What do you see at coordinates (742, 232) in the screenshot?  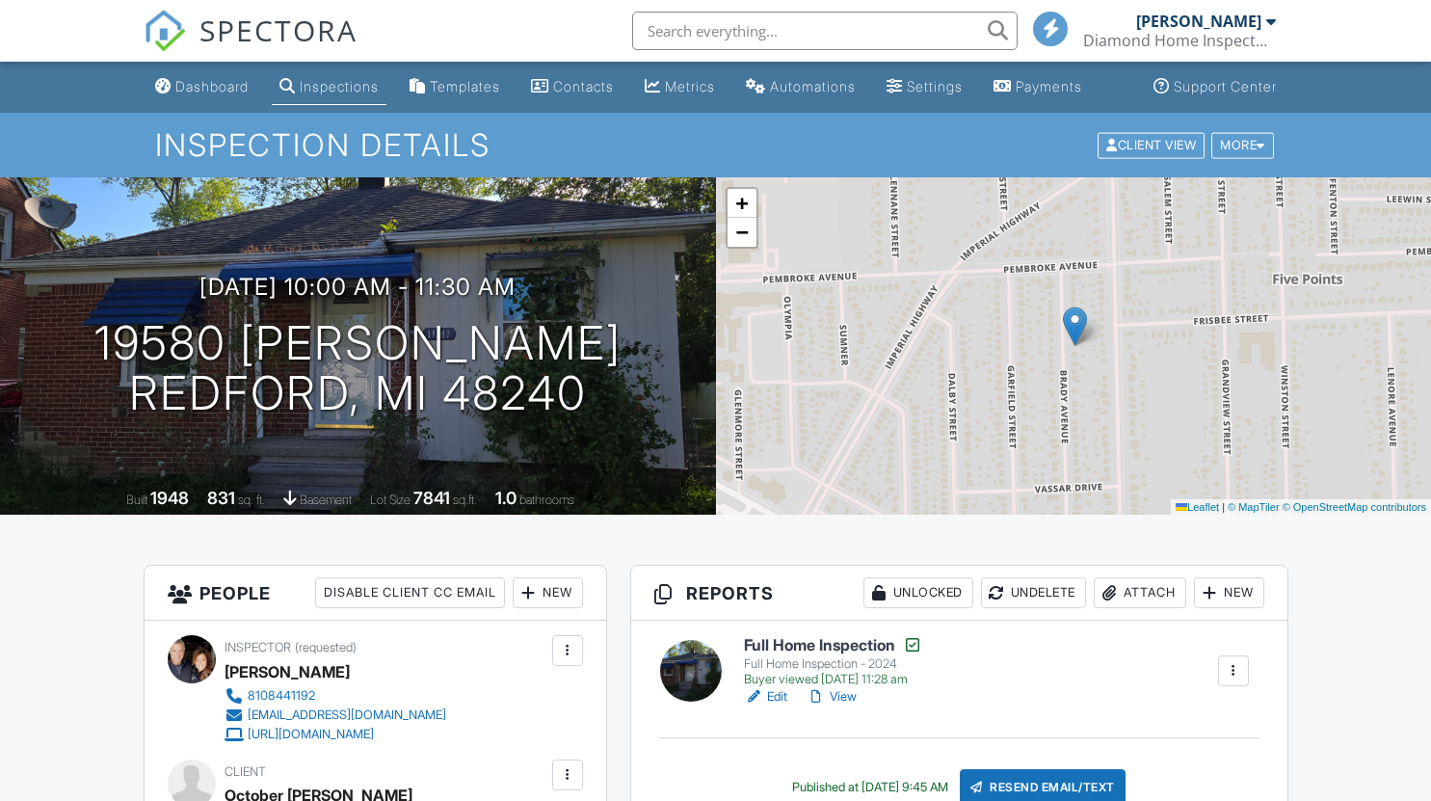 I see `a: Zoom out` at bounding box center [742, 232].